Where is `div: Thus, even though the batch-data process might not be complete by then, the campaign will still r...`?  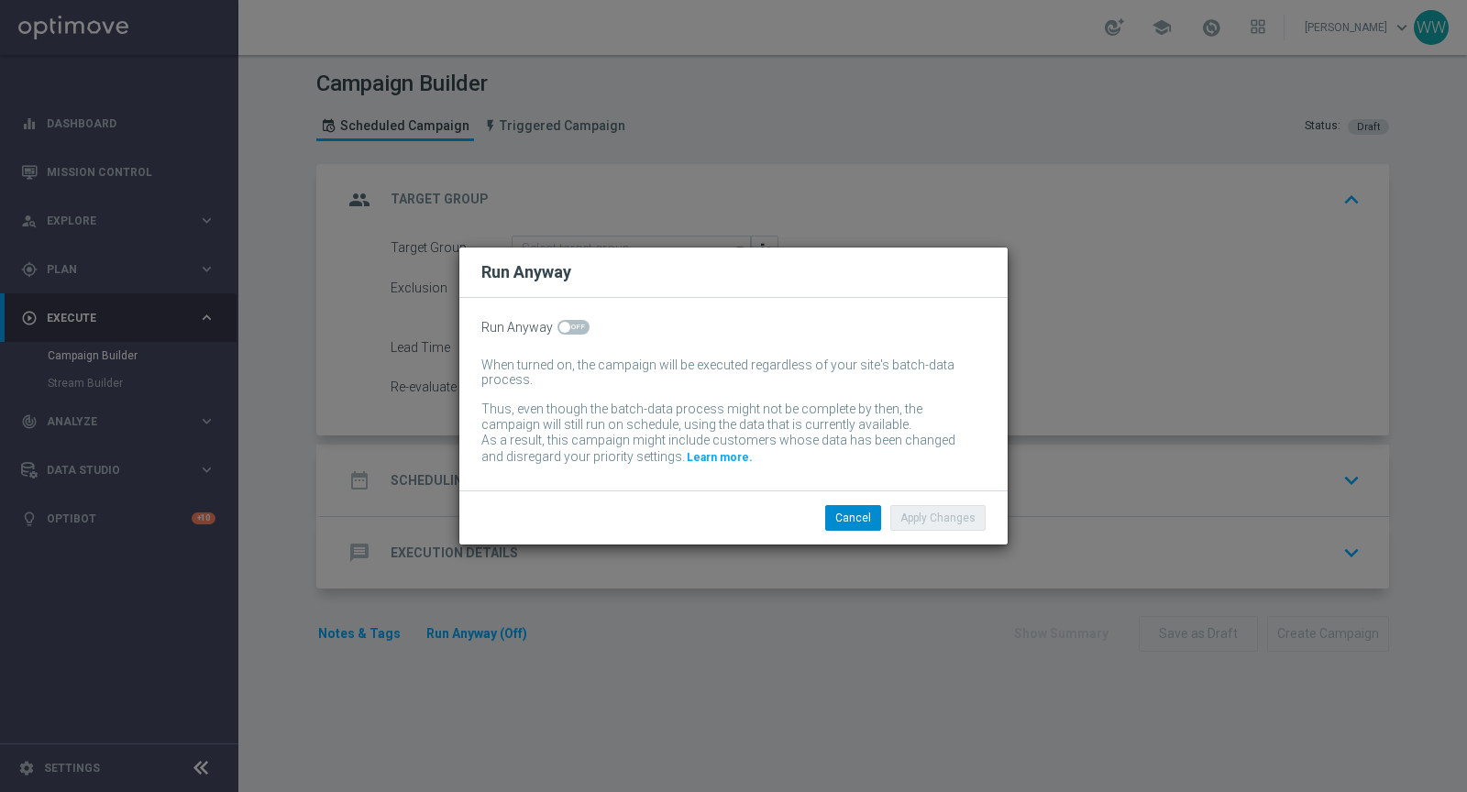 div: Thus, even though the batch-data process might not be complete by then, the campaign will still r... is located at coordinates (720, 417).